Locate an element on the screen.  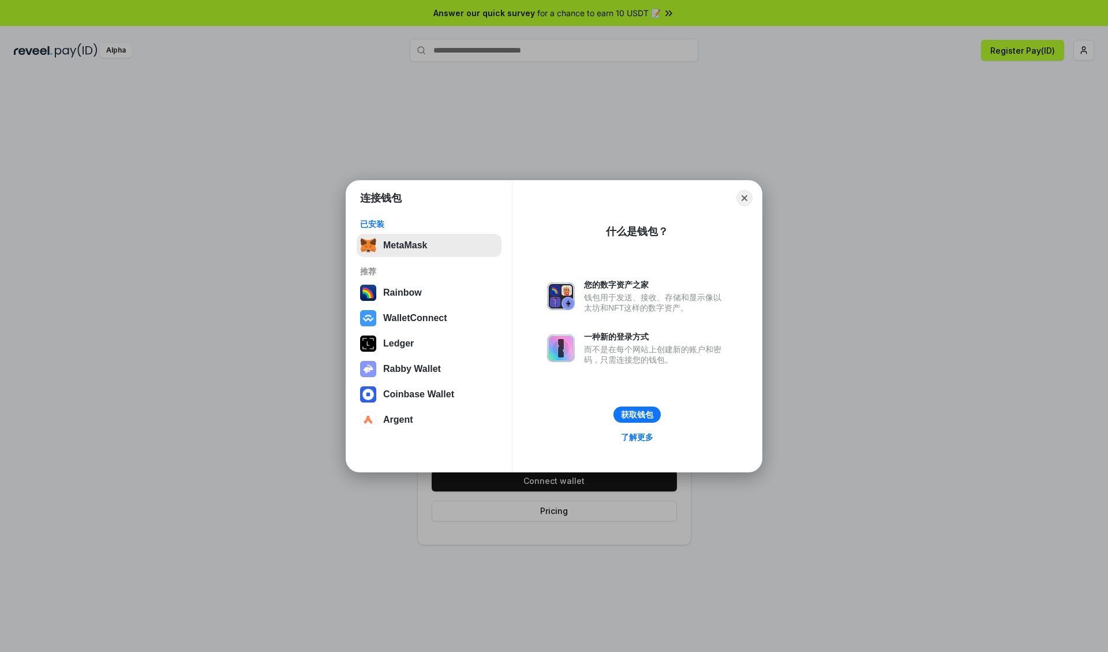
button: Close is located at coordinates (745, 198).